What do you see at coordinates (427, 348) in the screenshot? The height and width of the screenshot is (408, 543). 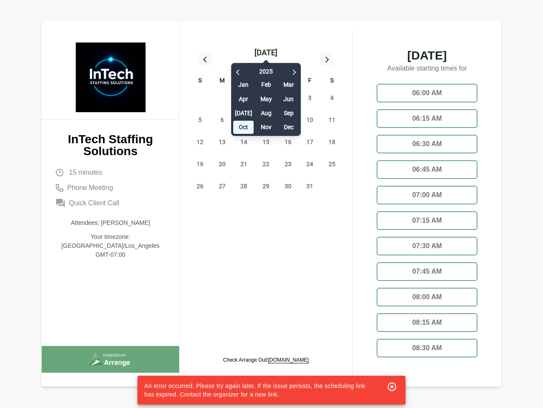 I see `div: 08:30 AM` at bounding box center [427, 348].